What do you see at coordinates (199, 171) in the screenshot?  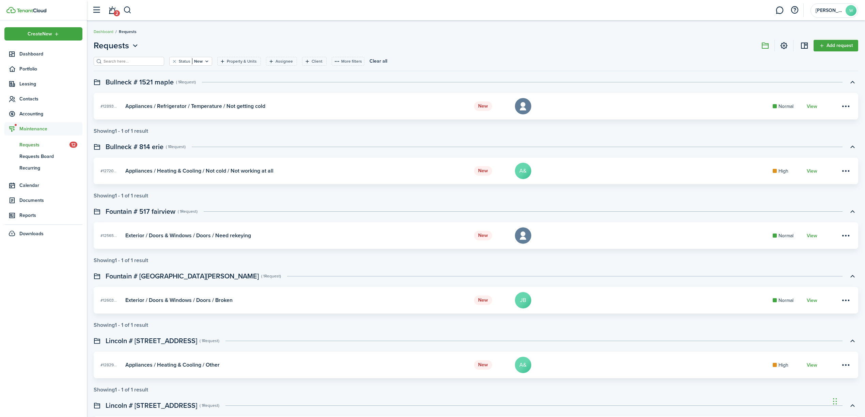 I see `card-title: Appliances / Heating & Cooling / Not cold / Not working at all` at bounding box center [199, 171].